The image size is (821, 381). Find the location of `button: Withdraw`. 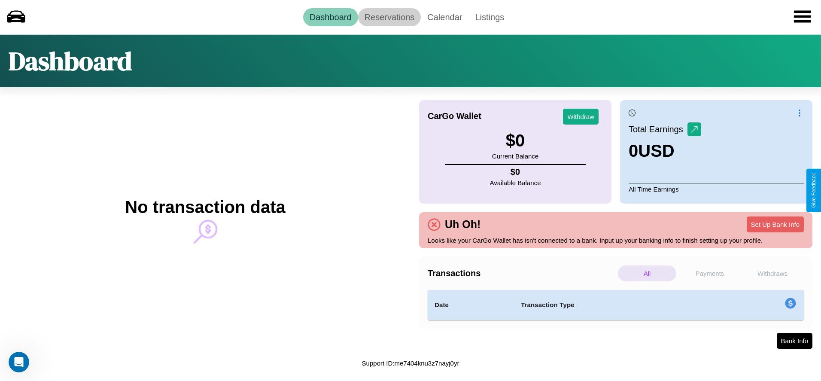

button: Withdraw is located at coordinates (580, 116).